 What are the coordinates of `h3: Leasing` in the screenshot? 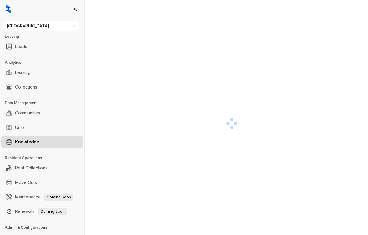 It's located at (44, 37).